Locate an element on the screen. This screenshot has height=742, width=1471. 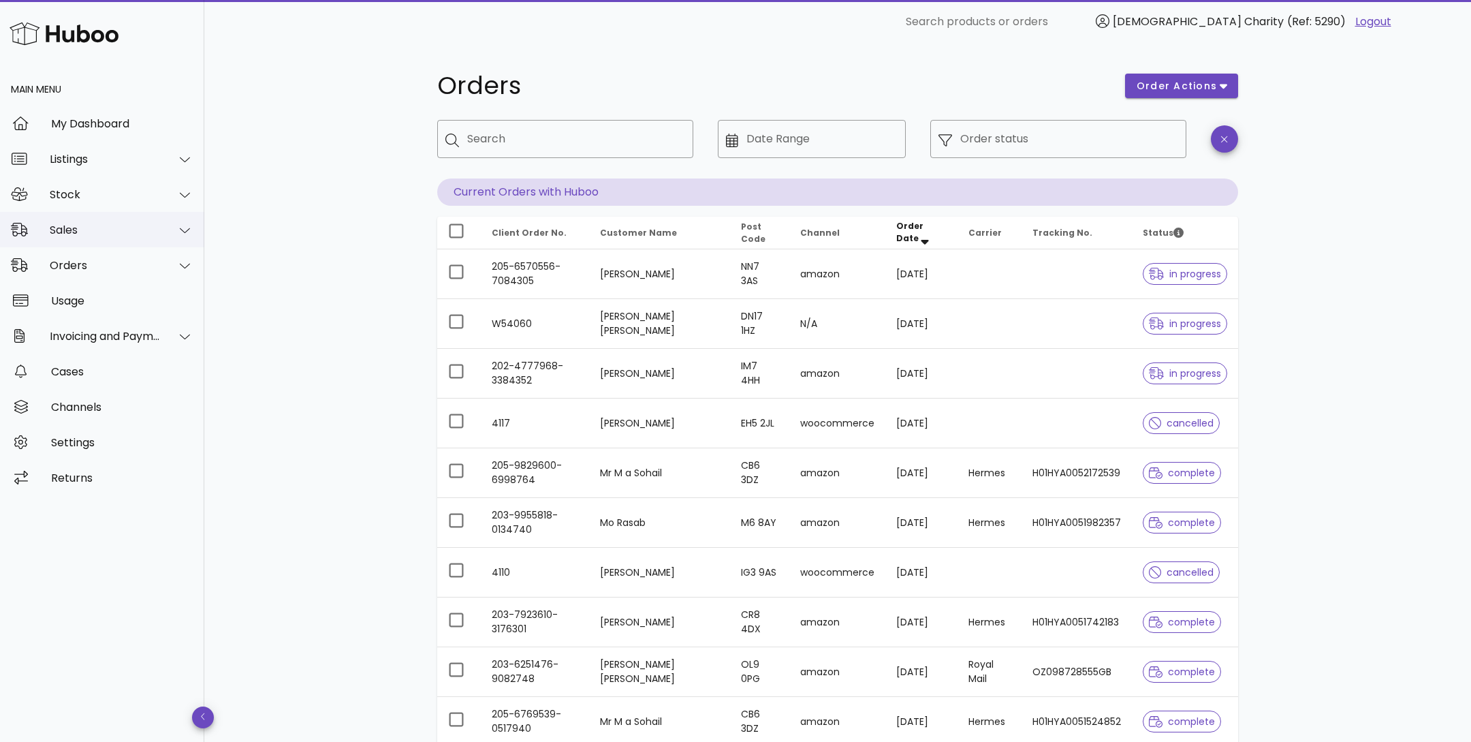
div: Sales is located at coordinates (105, 229).